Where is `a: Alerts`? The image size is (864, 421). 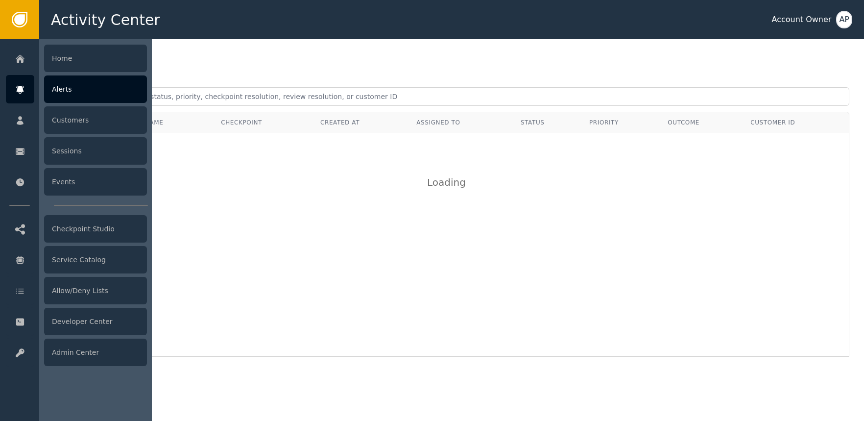 a: Alerts is located at coordinates (76, 89).